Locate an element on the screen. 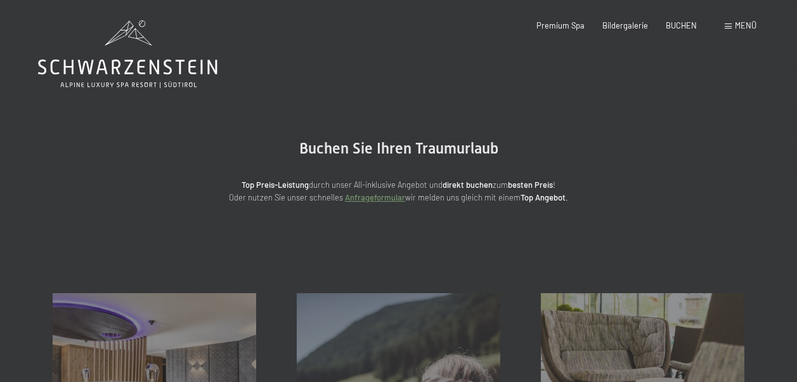 This screenshot has height=382, width=797. span: Bildergalerie is located at coordinates (625, 25).